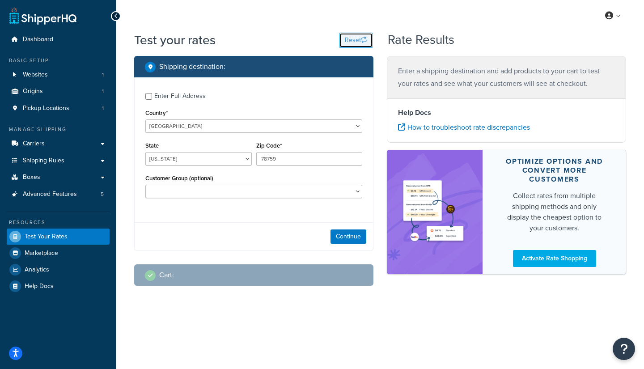 This screenshot has width=644, height=369. Describe the element at coordinates (58, 236) in the screenshot. I see `a: Test Your Rates` at that location.